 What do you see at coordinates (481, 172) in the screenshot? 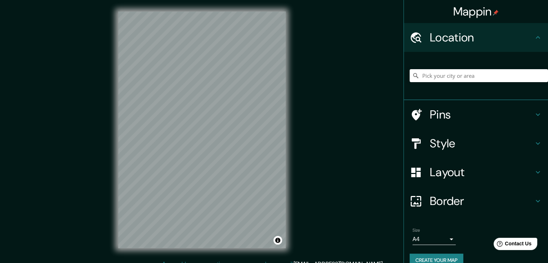
I see `h4: Layout` at bounding box center [481, 172].